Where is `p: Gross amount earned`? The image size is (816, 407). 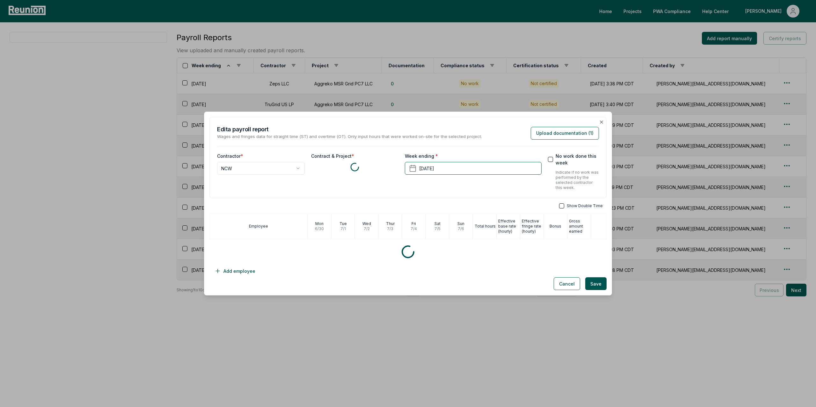 p: Gross amount earned is located at coordinates (580, 226).